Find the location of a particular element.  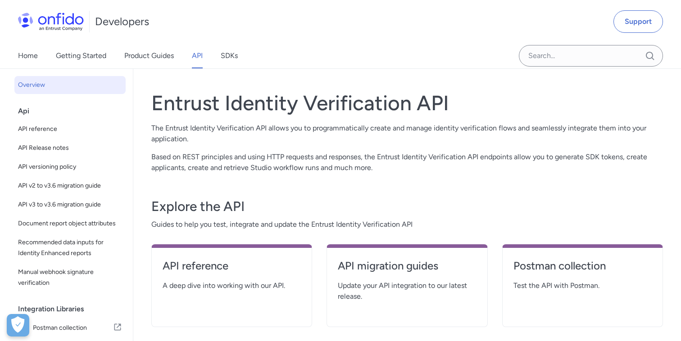

span: Overview is located at coordinates (70, 85).